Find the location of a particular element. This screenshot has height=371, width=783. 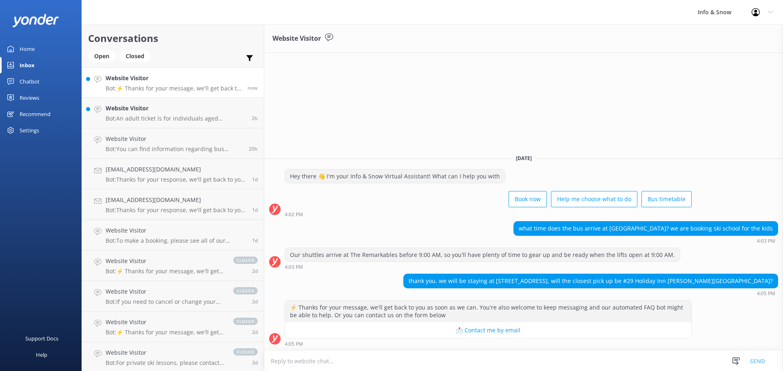

button: Help me choose what to do is located at coordinates (594, 199).